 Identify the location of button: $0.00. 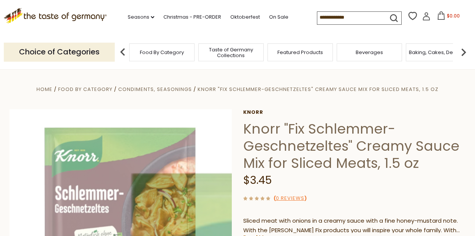
(448, 17).